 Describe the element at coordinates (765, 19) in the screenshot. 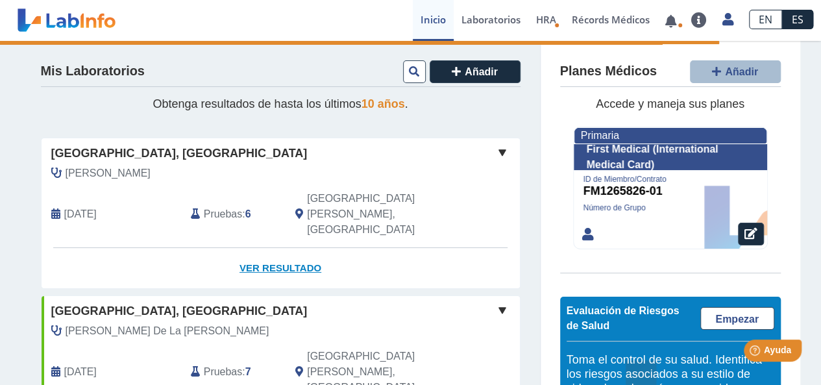

I see `a: EN` at that location.